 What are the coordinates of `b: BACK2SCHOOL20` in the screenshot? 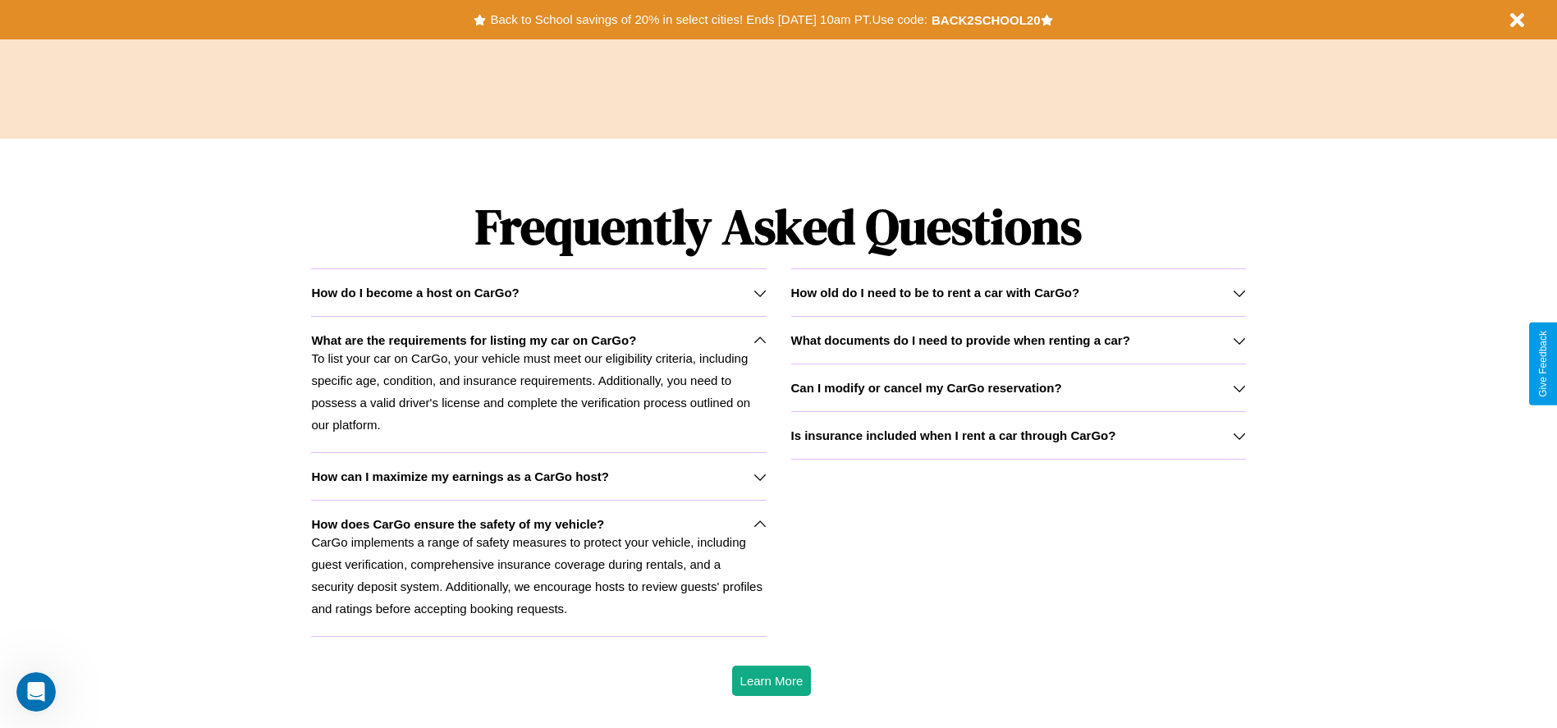 It's located at (986, 20).